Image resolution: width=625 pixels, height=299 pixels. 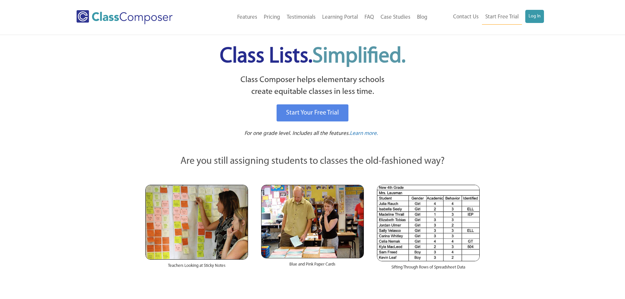 What do you see at coordinates (247, 17) in the screenshot?
I see `a: Features` at bounding box center [247, 17].